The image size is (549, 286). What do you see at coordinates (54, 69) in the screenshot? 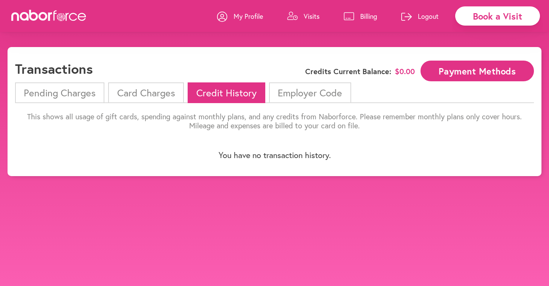
I see `h1: Transactions` at bounding box center [54, 69].